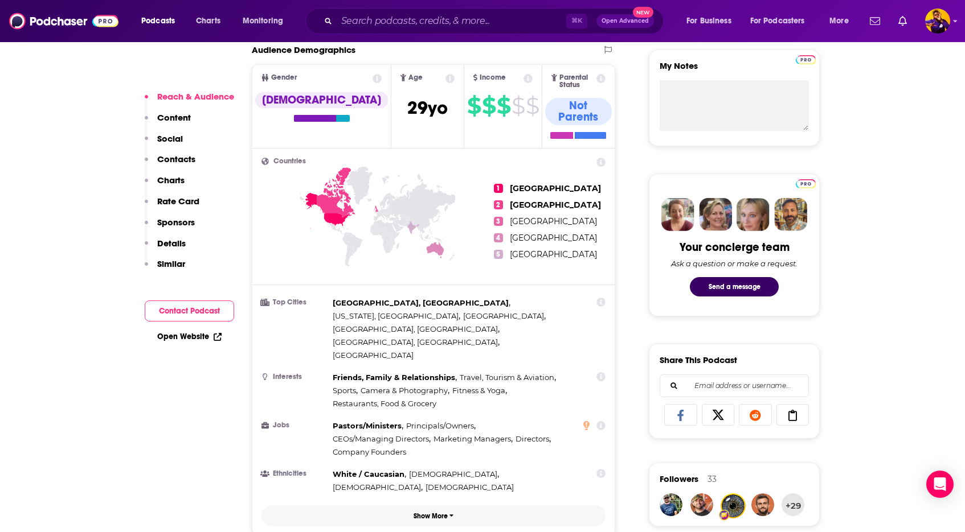  What do you see at coordinates (165, 185) in the screenshot?
I see `button: Charts` at bounding box center [165, 185].